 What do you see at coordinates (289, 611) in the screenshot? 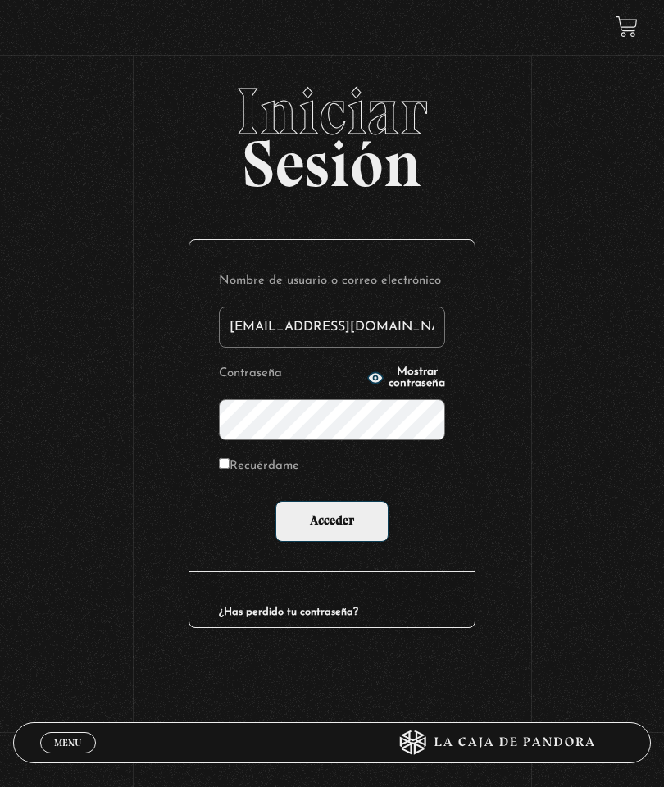
I see `a: ¿Has perdido tu contraseña?` at bounding box center [289, 611].